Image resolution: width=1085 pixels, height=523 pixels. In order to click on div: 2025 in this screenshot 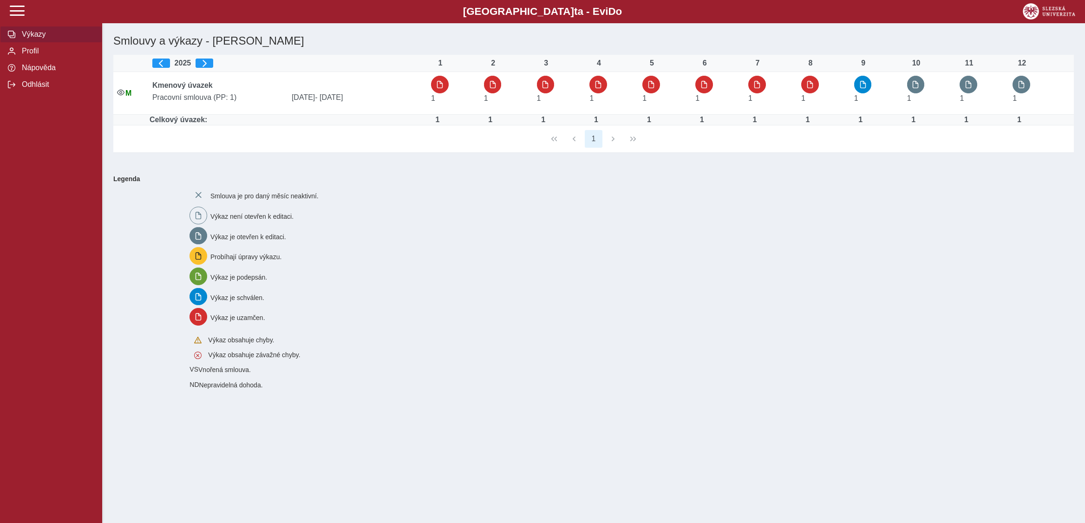, I will do `click(288, 63)`.